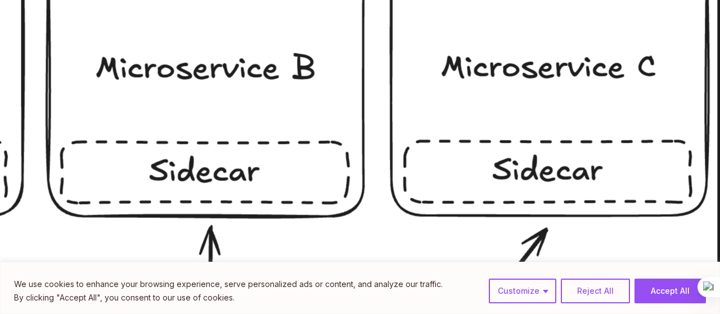  What do you see at coordinates (522, 291) in the screenshot?
I see `button: Customize` at bounding box center [522, 291].